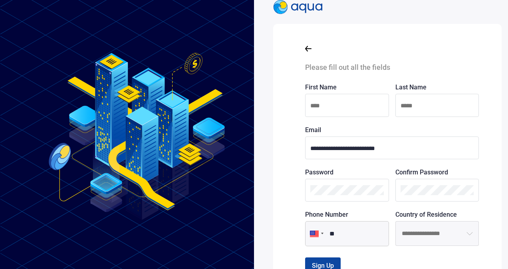  Describe the element at coordinates (313, 130) in the screenshot. I see `span: Email` at that location.